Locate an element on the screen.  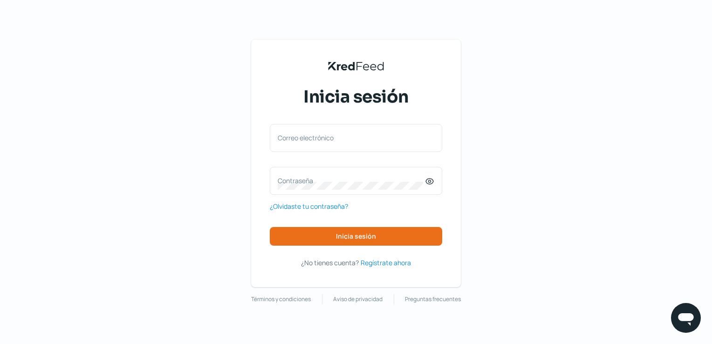
label: Correo electrónico is located at coordinates (351, 138).